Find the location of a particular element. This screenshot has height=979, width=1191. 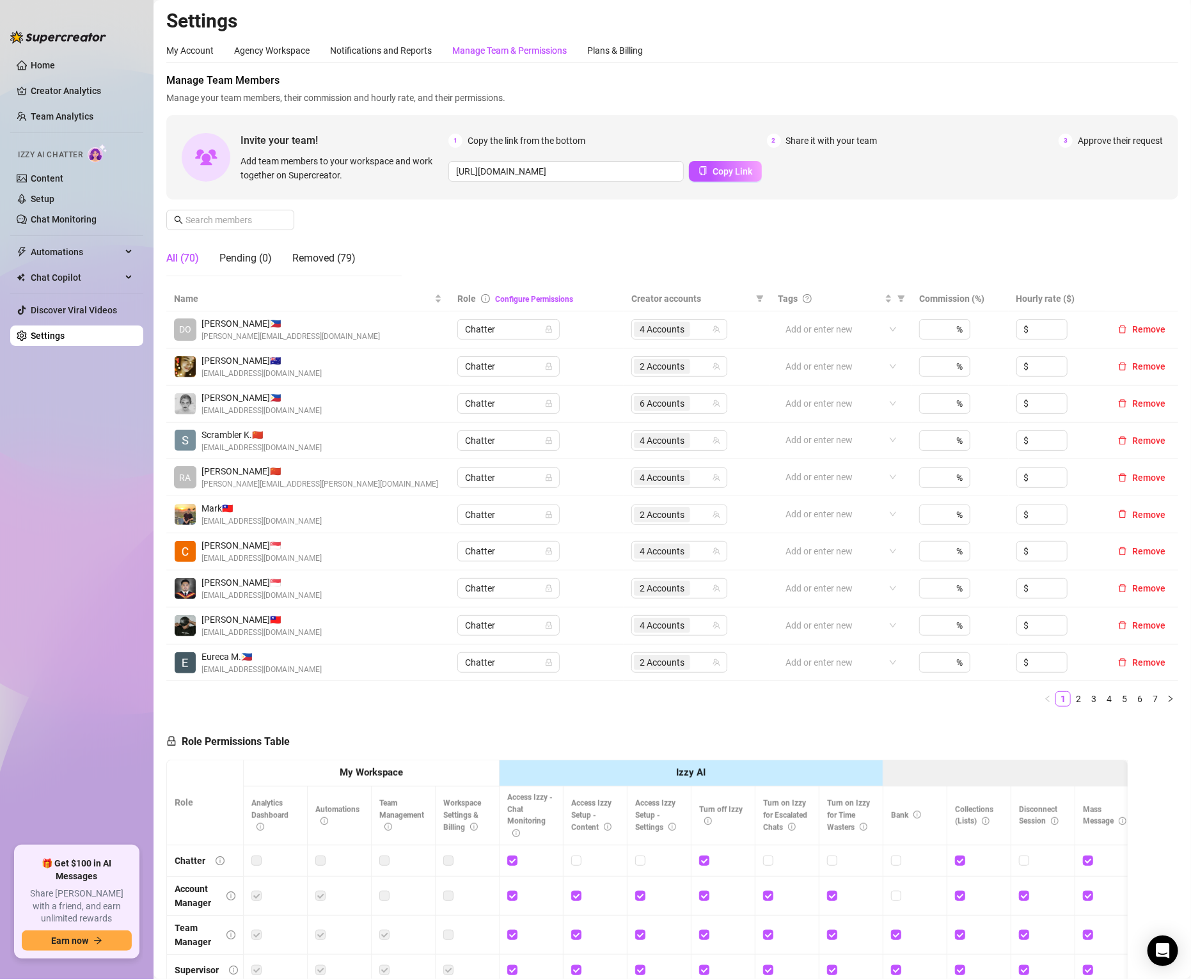

span: Access Izzy - Chat Monitoring is located at coordinates (530, 816).